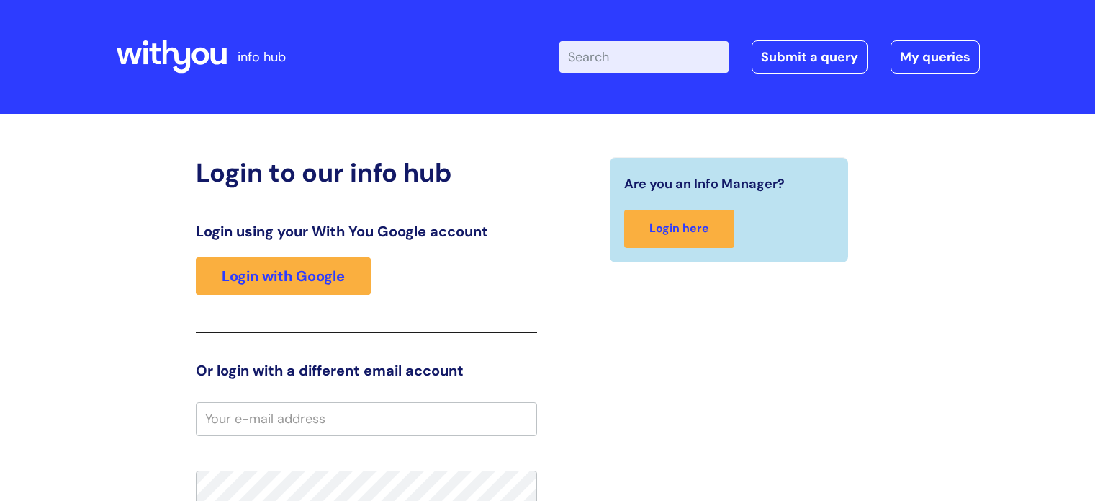  What do you see at coordinates (367, 231) in the screenshot?
I see `h3: Login using your With You Google account` at bounding box center [367, 231].